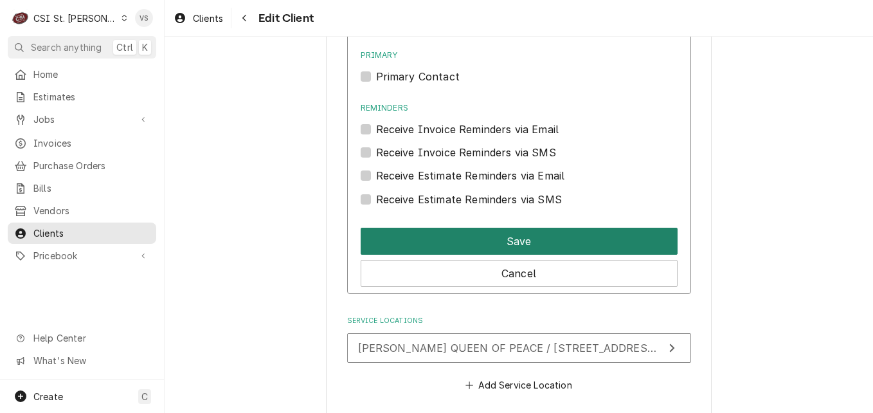  What do you see at coordinates (471, 175) in the screenshot?
I see `label: Receive Estimate Reminders via Email` at bounding box center [471, 175].